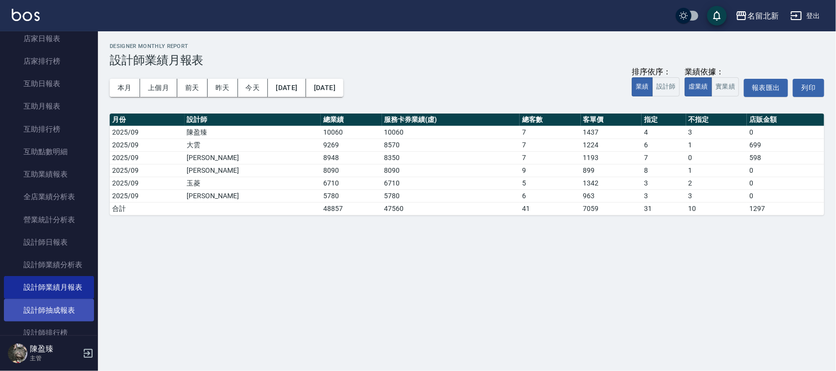  Describe the element at coordinates (766, 88) in the screenshot. I see `a: 報表匯出` at that location.